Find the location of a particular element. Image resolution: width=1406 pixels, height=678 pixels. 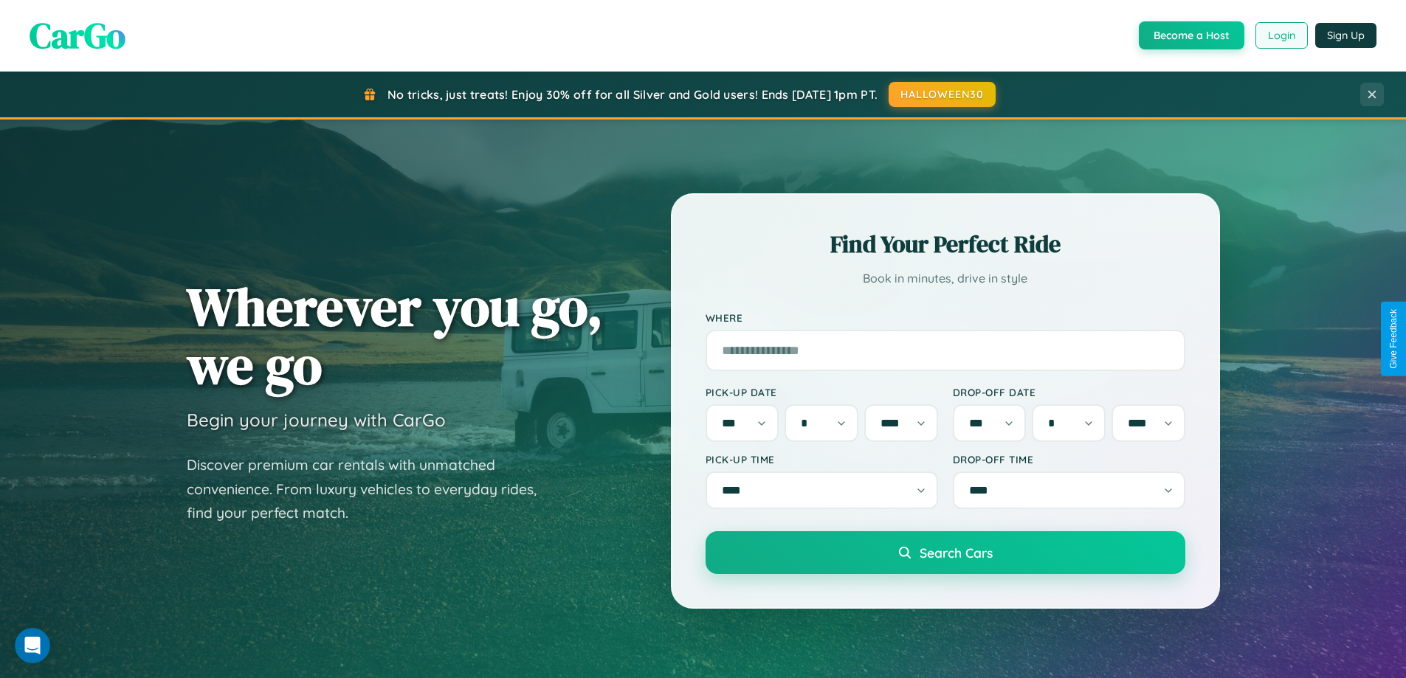

label: Pick-up Date is located at coordinates (822, 392).